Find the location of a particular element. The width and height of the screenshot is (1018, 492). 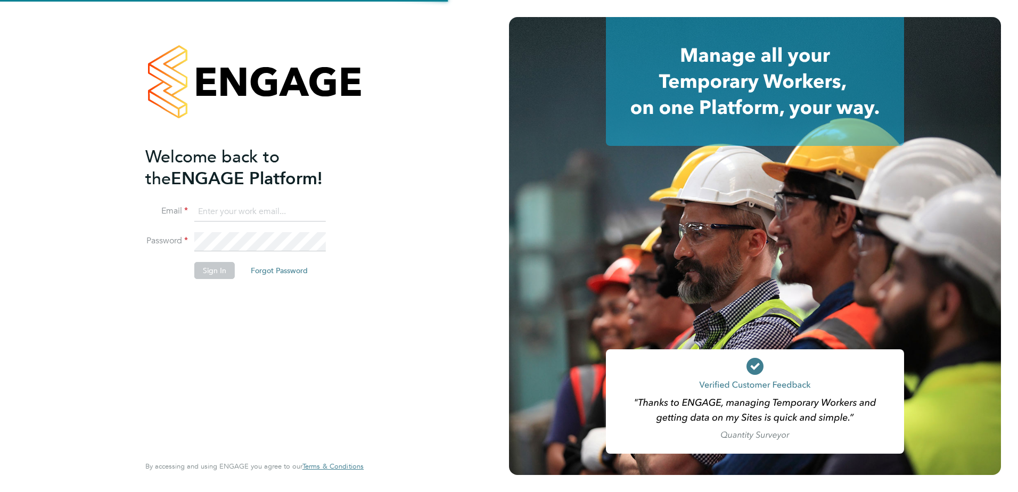

h2: ENGAGE Platform! is located at coordinates (249, 168).